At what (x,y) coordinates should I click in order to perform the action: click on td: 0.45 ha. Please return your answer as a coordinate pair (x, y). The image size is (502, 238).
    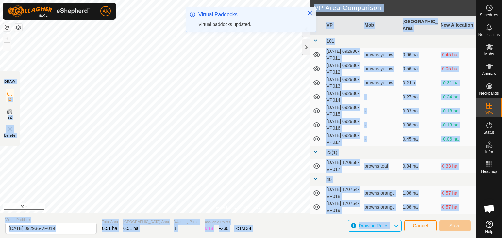
    Looking at the image, I should click on (419, 139).